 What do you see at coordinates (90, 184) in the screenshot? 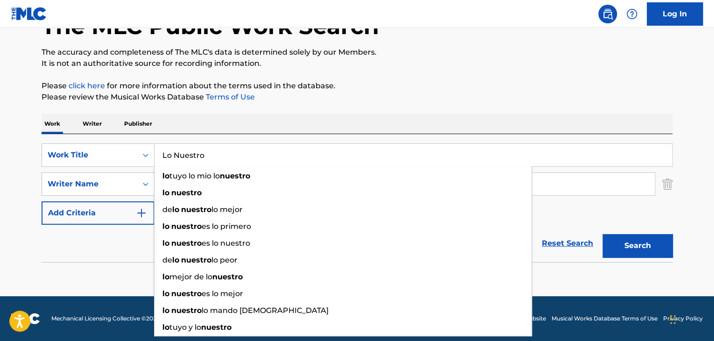
I see `div: Writer Name` at bounding box center [90, 184].